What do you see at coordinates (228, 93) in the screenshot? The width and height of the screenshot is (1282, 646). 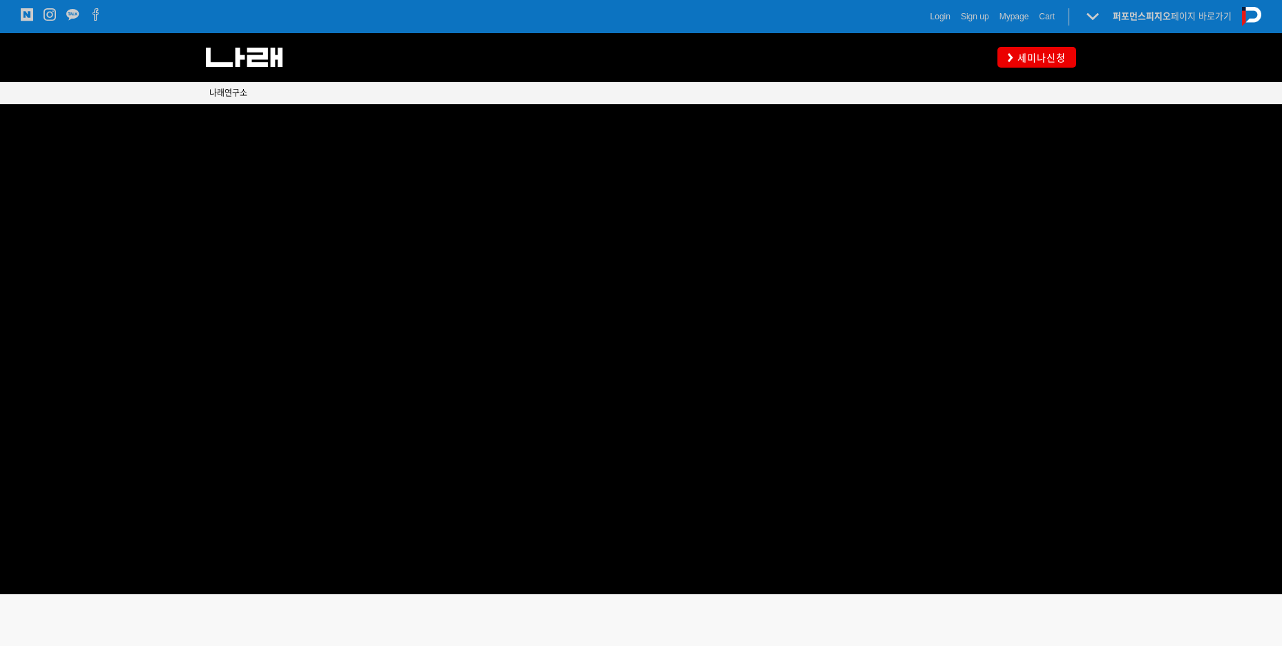 I see `a: 나래연구소` at bounding box center [228, 93].